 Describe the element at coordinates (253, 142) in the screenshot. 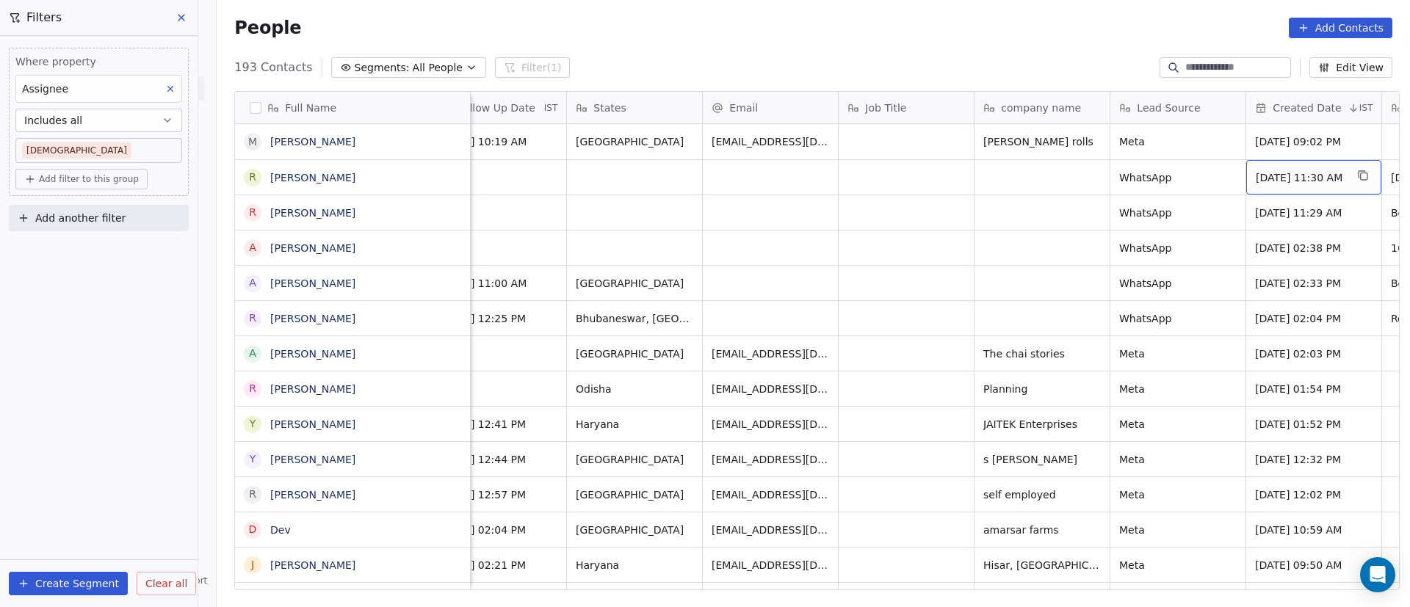

I see `div: M` at that location.